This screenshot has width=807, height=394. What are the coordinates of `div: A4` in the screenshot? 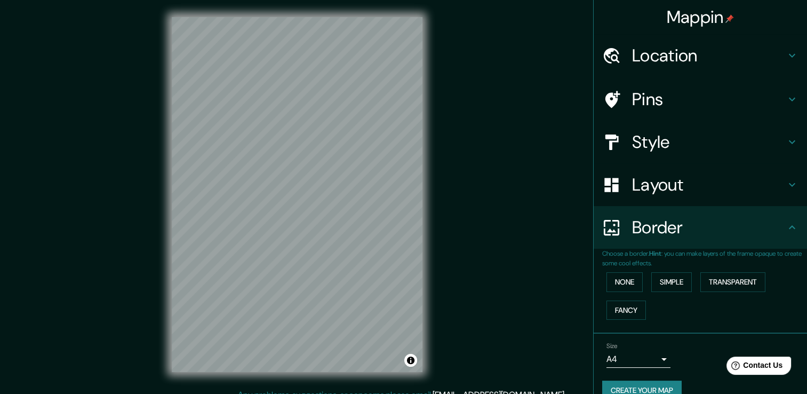 It's located at (639, 359).